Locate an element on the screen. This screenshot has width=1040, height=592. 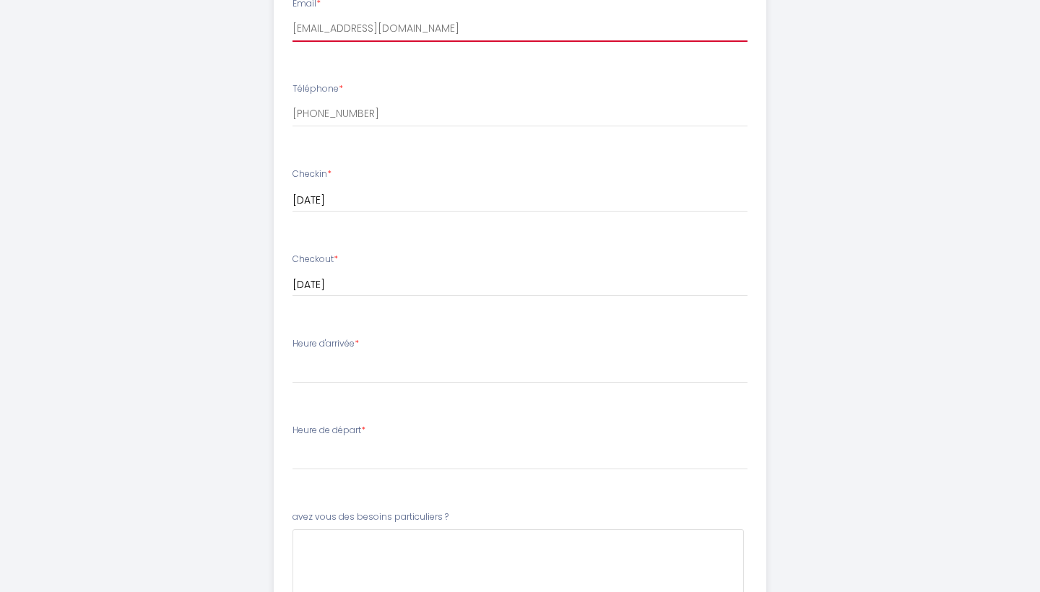
label: Heure de départ is located at coordinates (329, 430).